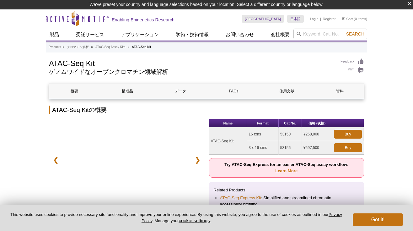 Image resolution: width=413 pixels, height=231 pixels. Describe the element at coordinates (176, 217) in the screenshot. I see `p: This website uses cookies to provide necessary site functionality and improve your online experie...` at that location.